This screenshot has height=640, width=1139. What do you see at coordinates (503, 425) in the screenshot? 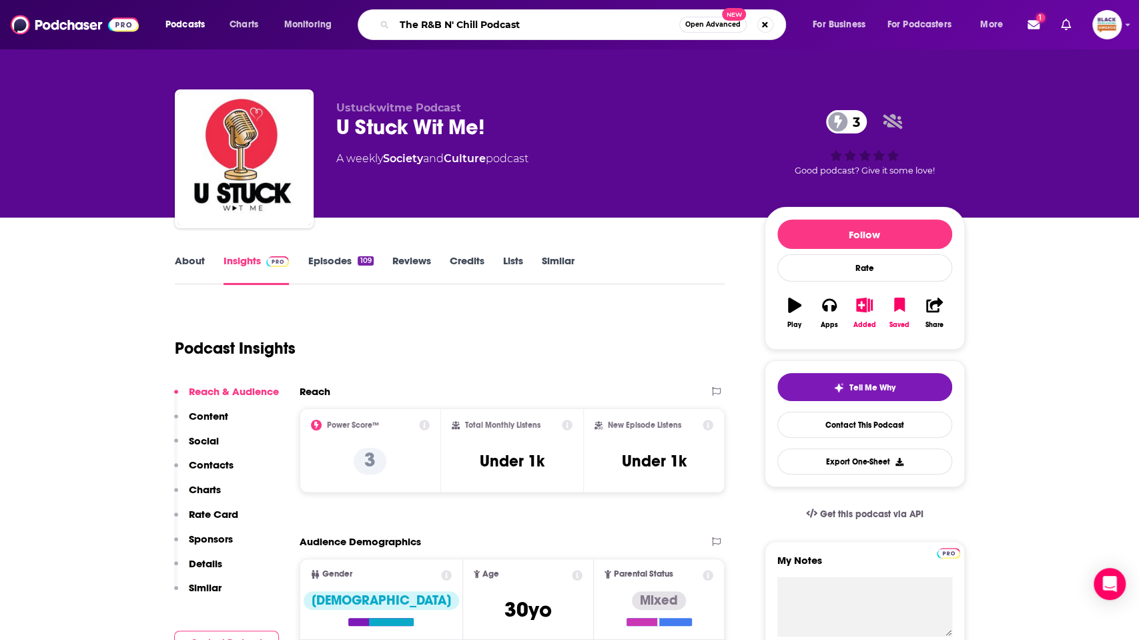
I see `h2: Total Monthly Listens` at bounding box center [503, 425].